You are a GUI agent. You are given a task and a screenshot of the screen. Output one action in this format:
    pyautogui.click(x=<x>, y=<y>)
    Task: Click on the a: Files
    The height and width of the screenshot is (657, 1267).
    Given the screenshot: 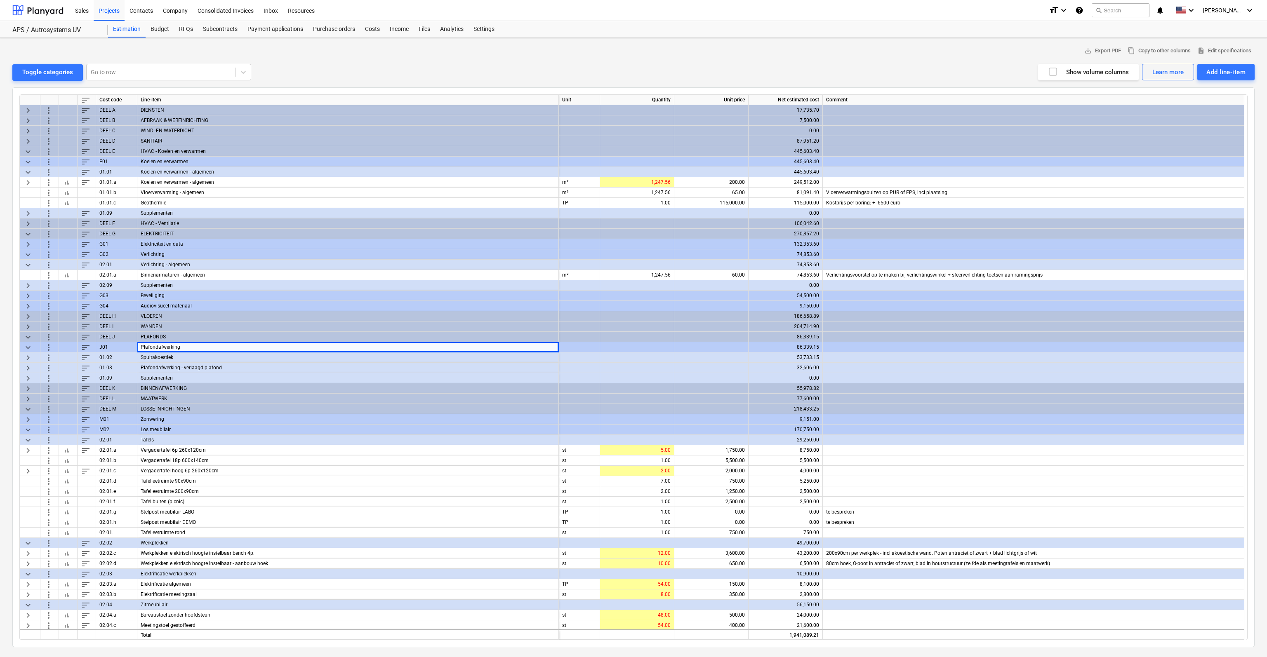 What is the action you would take?
    pyautogui.click(x=424, y=29)
    